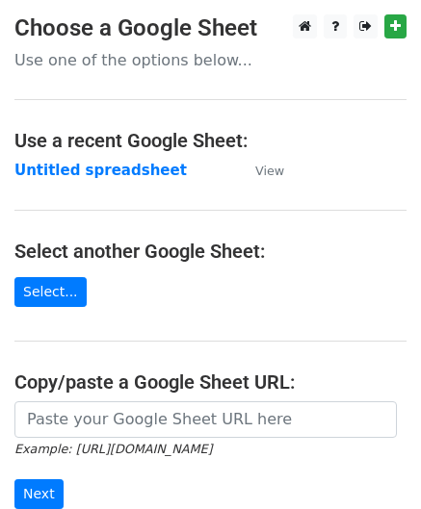 This screenshot has width=421, height=509. Describe the element at coordinates (210, 382) in the screenshot. I see `h4: Copy/paste a Google Sheet URL:` at that location.